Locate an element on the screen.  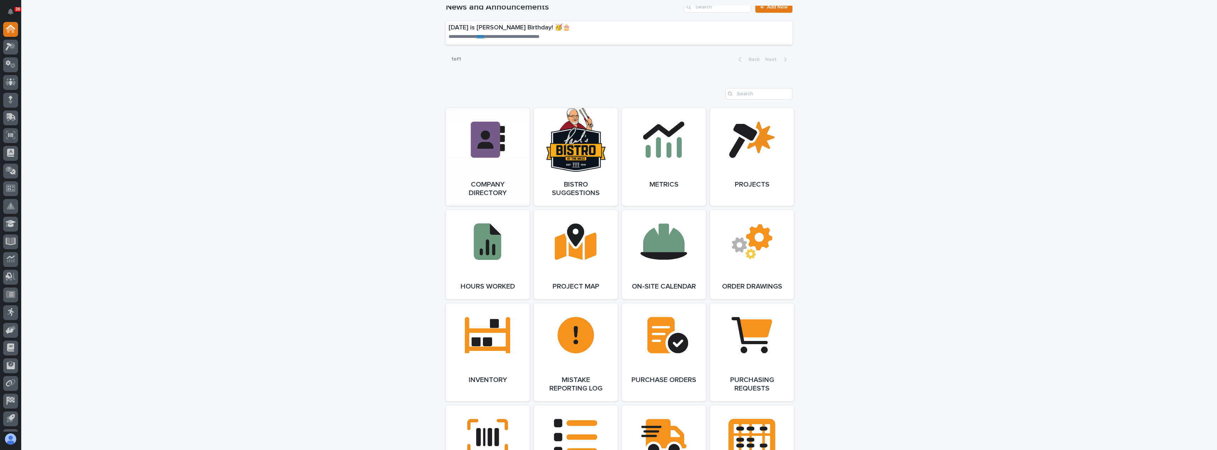
span: Next is located at coordinates (773, 59).